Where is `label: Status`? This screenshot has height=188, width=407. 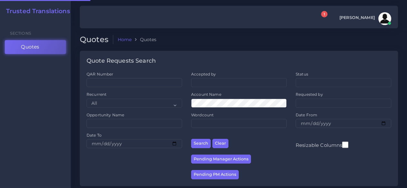
label: Status is located at coordinates (302, 74).